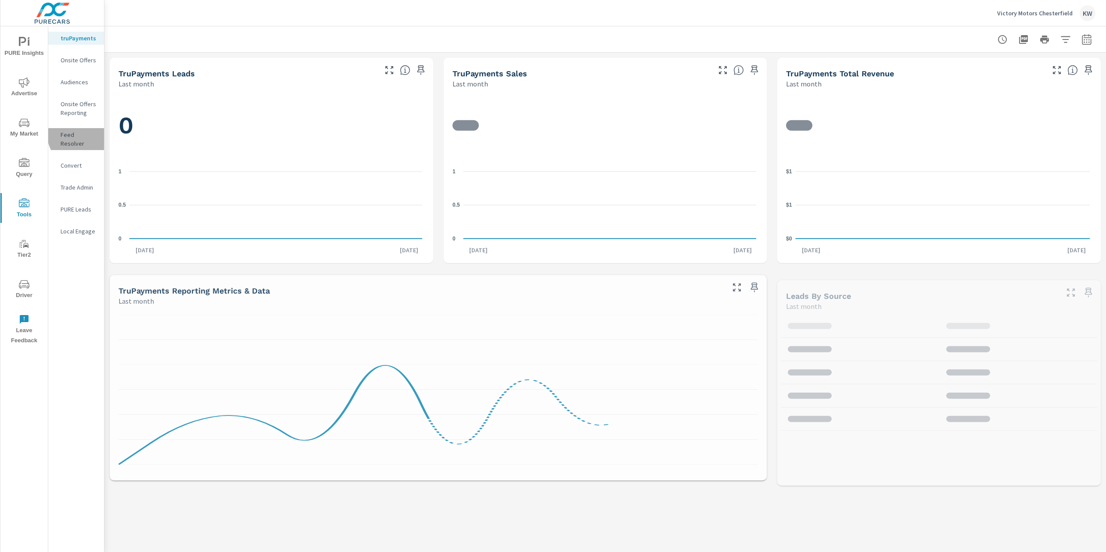 This screenshot has height=552, width=1106. Describe the element at coordinates (76, 231) in the screenshot. I see `div: Local Engage` at that location.